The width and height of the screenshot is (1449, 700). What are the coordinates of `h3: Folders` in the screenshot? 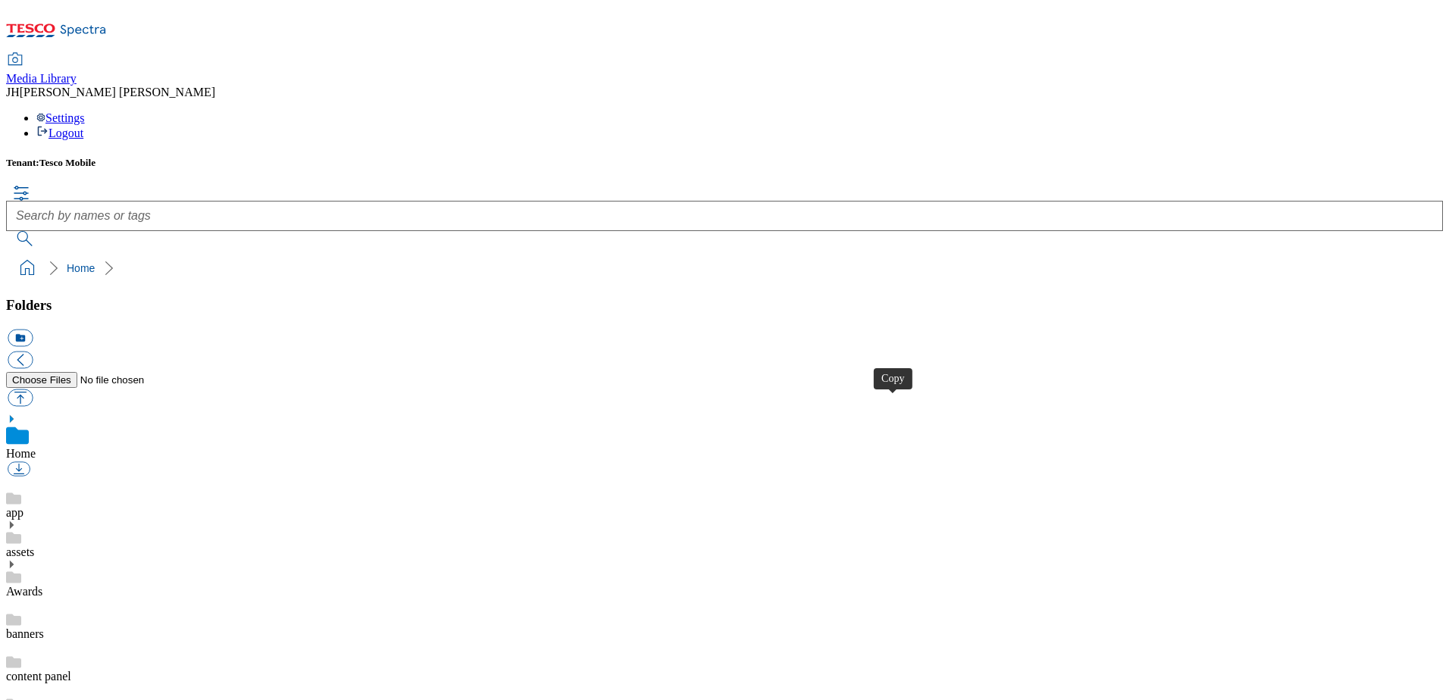 It's located at (725, 305).